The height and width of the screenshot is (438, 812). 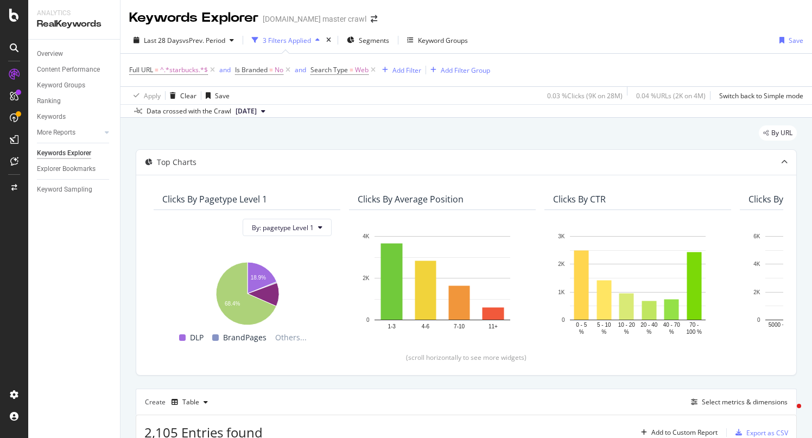 I want to click on span: BrandPages, so click(x=245, y=338).